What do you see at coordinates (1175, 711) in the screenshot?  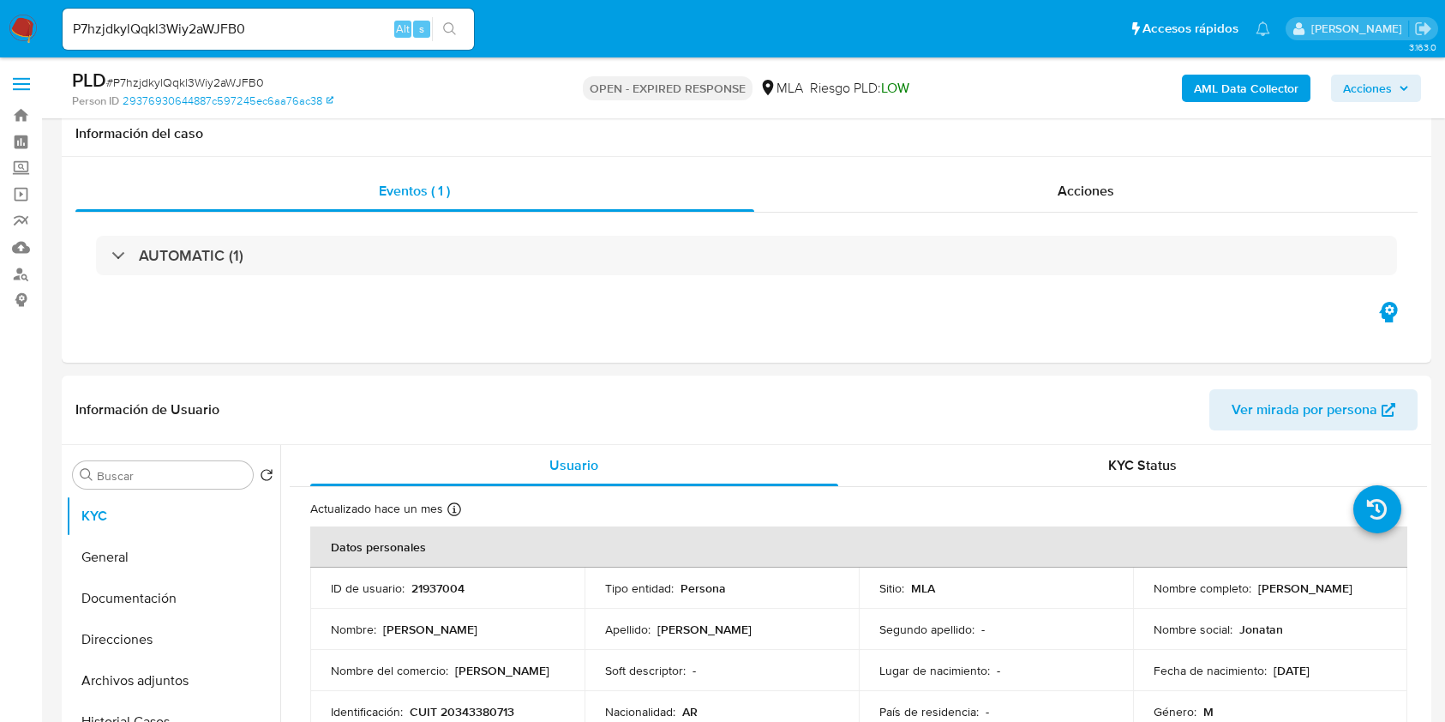 I see `p: Género :` at bounding box center [1175, 711].